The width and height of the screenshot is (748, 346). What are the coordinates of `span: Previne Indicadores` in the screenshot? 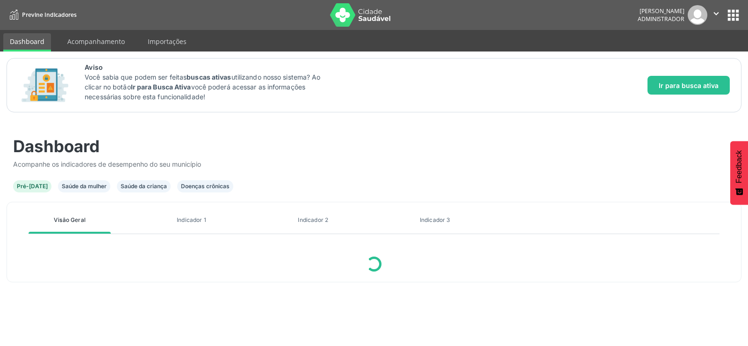 It's located at (49, 14).